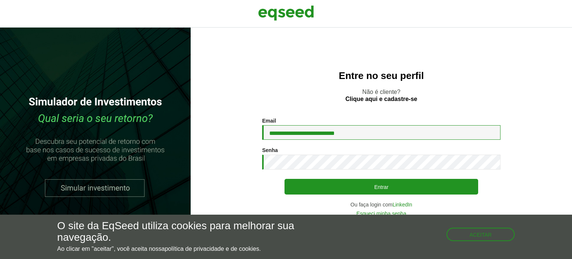 Image resolution: width=572 pixels, height=259 pixels. I want to click on label: Email, so click(269, 121).